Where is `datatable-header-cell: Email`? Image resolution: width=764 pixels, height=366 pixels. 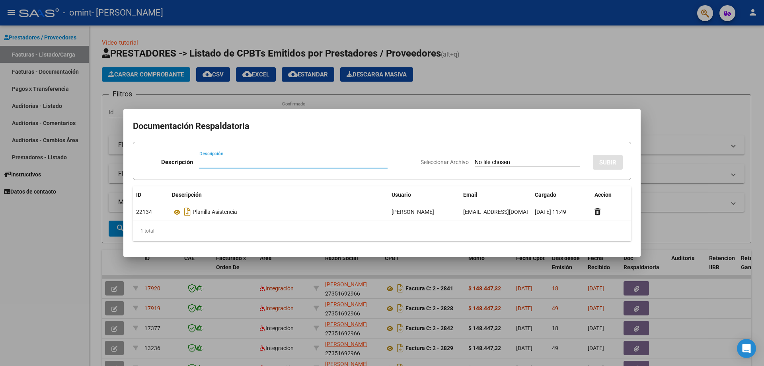 datatable-header-cell: Email is located at coordinates (496, 195).